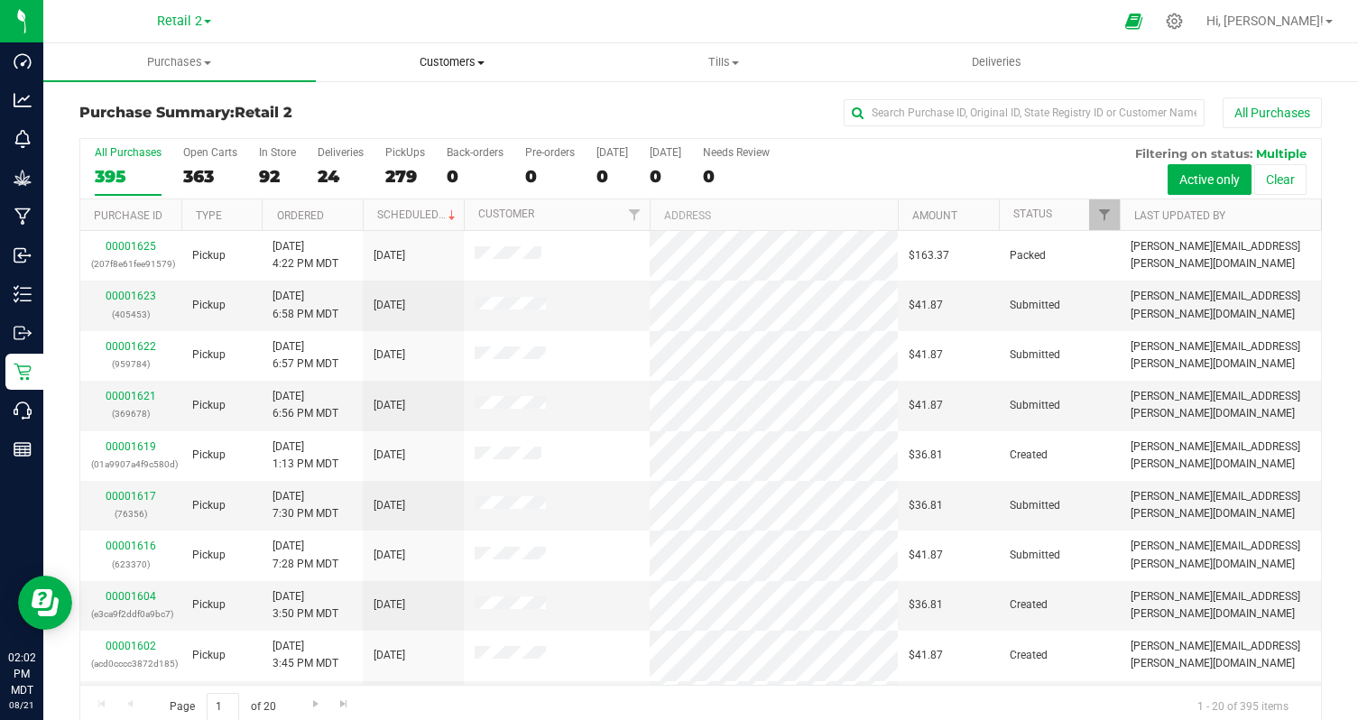 Image resolution: width=1358 pixels, height=720 pixels. Describe the element at coordinates (549, 152) in the screenshot. I see `div: Pre-orders` at that location.